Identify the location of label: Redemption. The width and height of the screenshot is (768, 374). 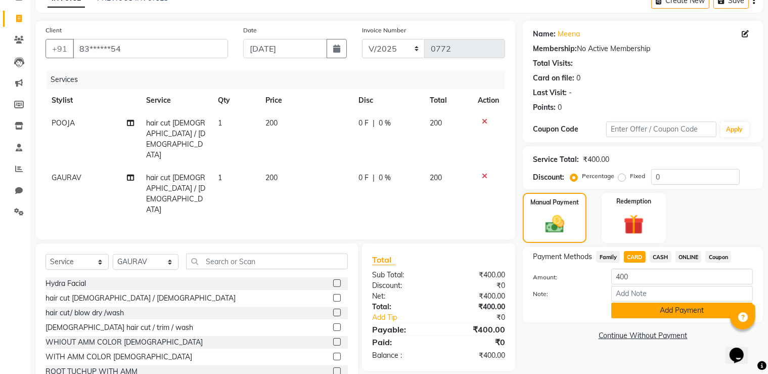
(634, 201).